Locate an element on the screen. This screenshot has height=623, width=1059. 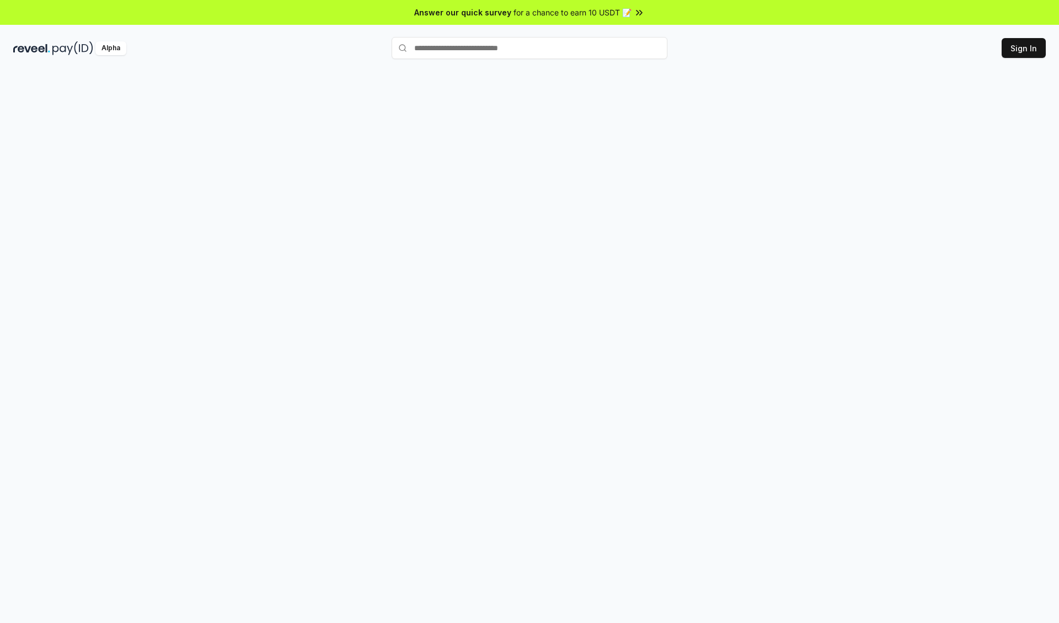
img: pay_id is located at coordinates (73, 48).